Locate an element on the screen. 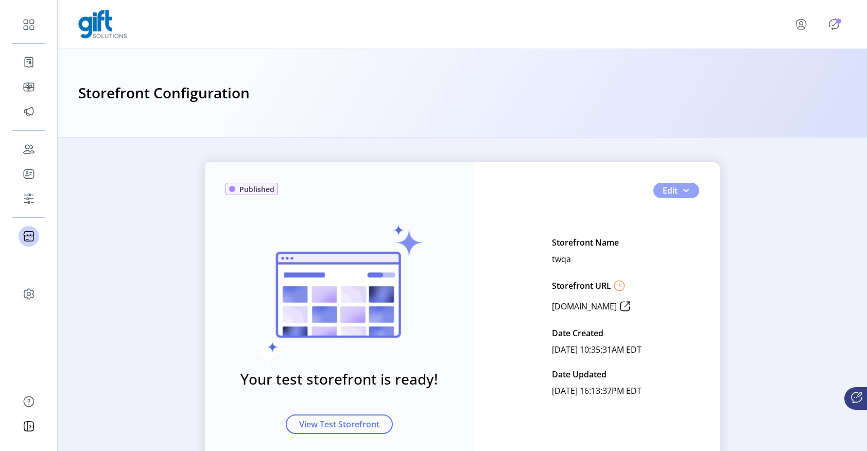  h3: Storefront Configuration is located at coordinates (164, 93).